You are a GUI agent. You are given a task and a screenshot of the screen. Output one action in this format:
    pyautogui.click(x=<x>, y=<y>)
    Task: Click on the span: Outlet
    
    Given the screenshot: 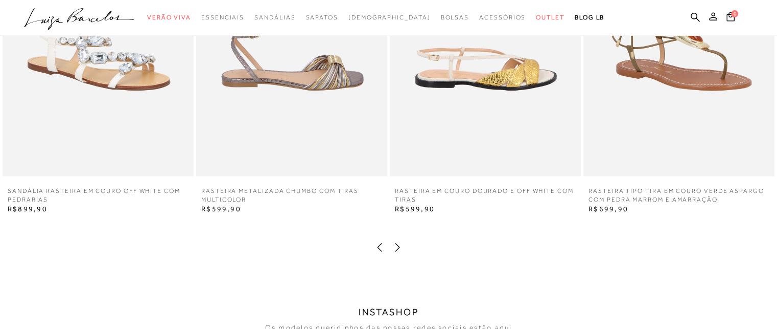 What is the action you would take?
    pyautogui.click(x=550, y=17)
    